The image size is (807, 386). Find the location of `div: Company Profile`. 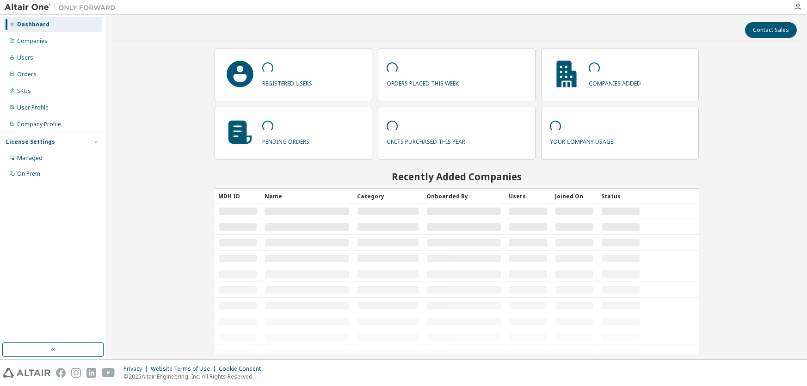

div: Company Profile is located at coordinates (39, 124).